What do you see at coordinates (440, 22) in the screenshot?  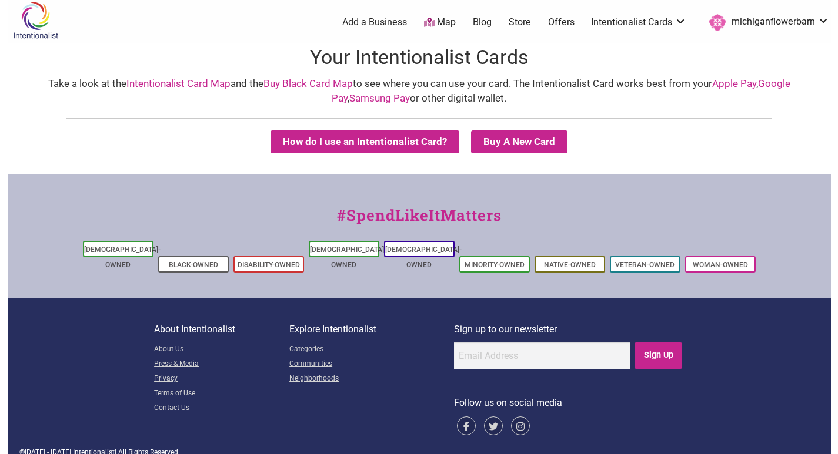 I see `a: Map` at bounding box center [440, 22].